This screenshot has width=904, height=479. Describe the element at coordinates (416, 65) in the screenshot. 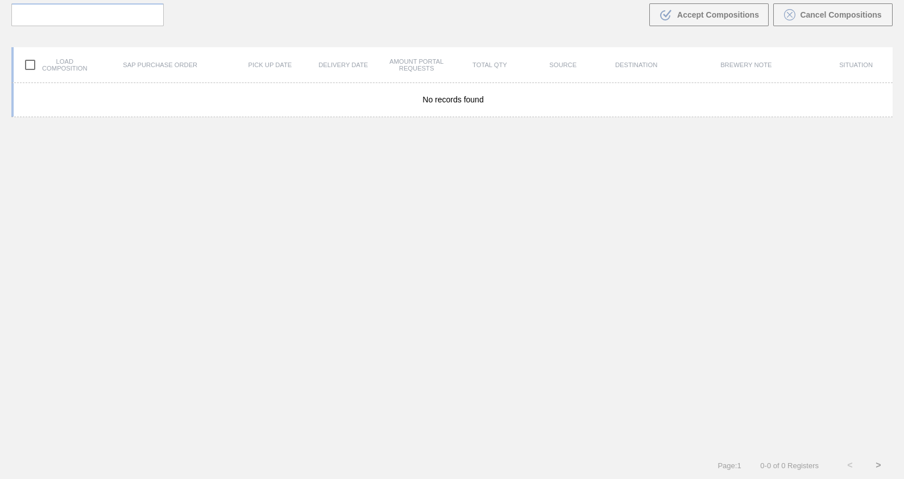

I see `div: Amount Portal Requests` at that location.